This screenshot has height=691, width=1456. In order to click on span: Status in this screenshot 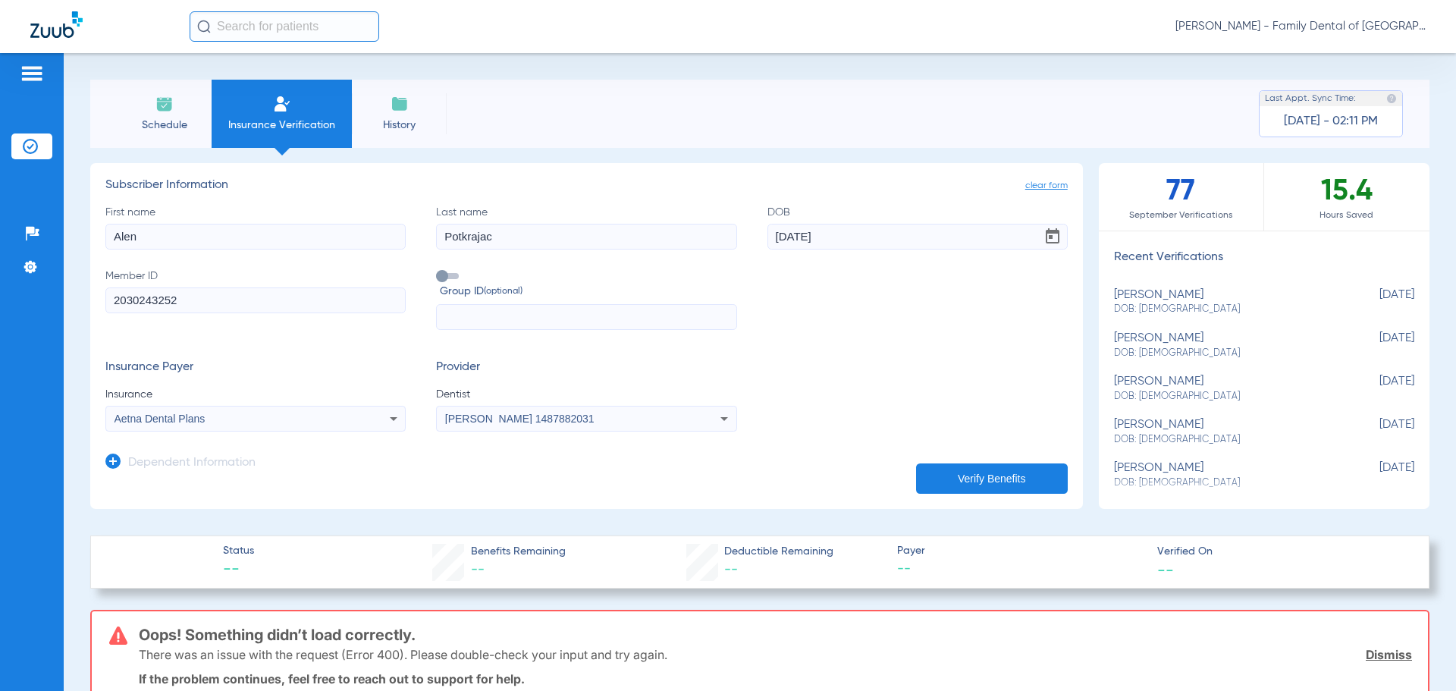, I will do `click(238, 551)`.